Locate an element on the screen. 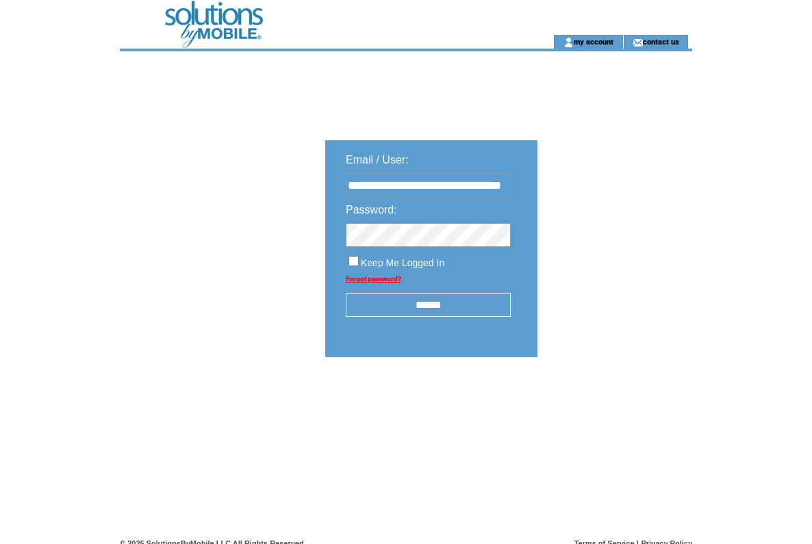  span: Keep Me Logged In is located at coordinates (402, 263).